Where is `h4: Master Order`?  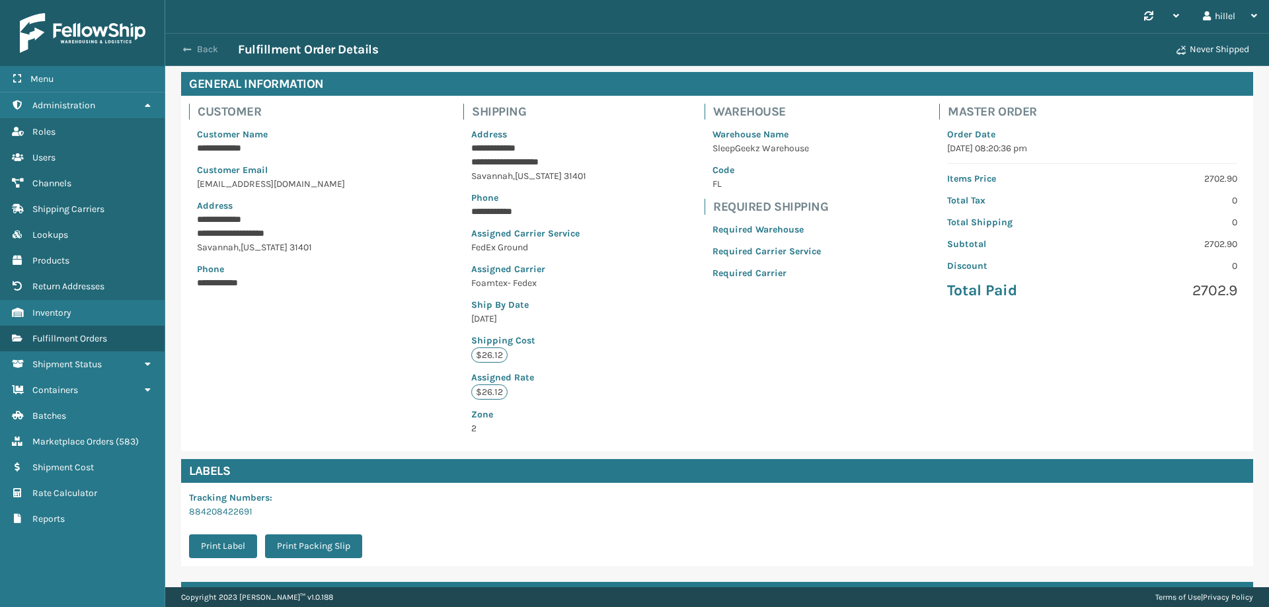
h4: Master Order is located at coordinates (1097, 112).